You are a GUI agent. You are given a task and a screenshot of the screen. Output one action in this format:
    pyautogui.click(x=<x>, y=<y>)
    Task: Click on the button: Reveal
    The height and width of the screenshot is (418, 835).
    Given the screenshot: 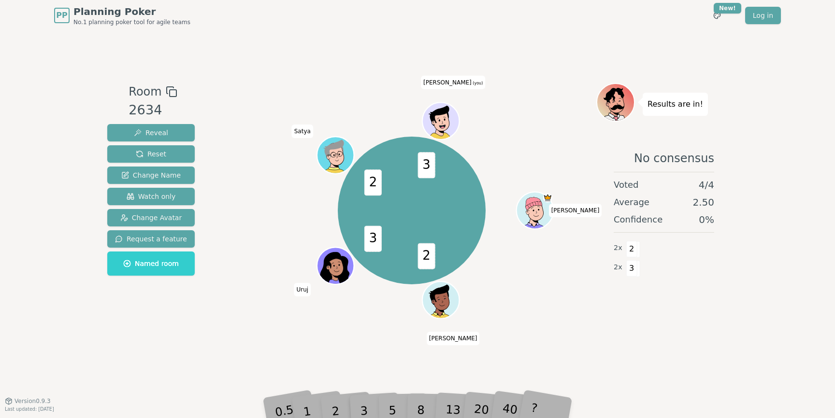 What is the action you would take?
    pyautogui.click(x=151, y=133)
    